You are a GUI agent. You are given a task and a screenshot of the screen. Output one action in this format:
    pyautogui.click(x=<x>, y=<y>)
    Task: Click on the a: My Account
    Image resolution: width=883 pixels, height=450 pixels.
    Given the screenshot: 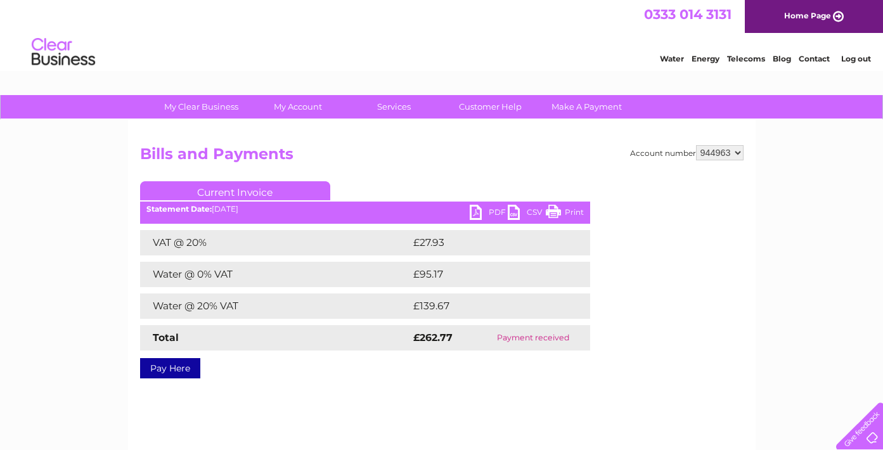 What is the action you would take?
    pyautogui.click(x=297, y=106)
    